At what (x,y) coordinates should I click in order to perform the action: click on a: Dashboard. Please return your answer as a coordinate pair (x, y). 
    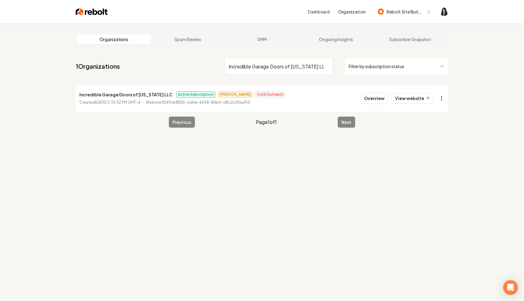
    Looking at the image, I should click on (319, 12).